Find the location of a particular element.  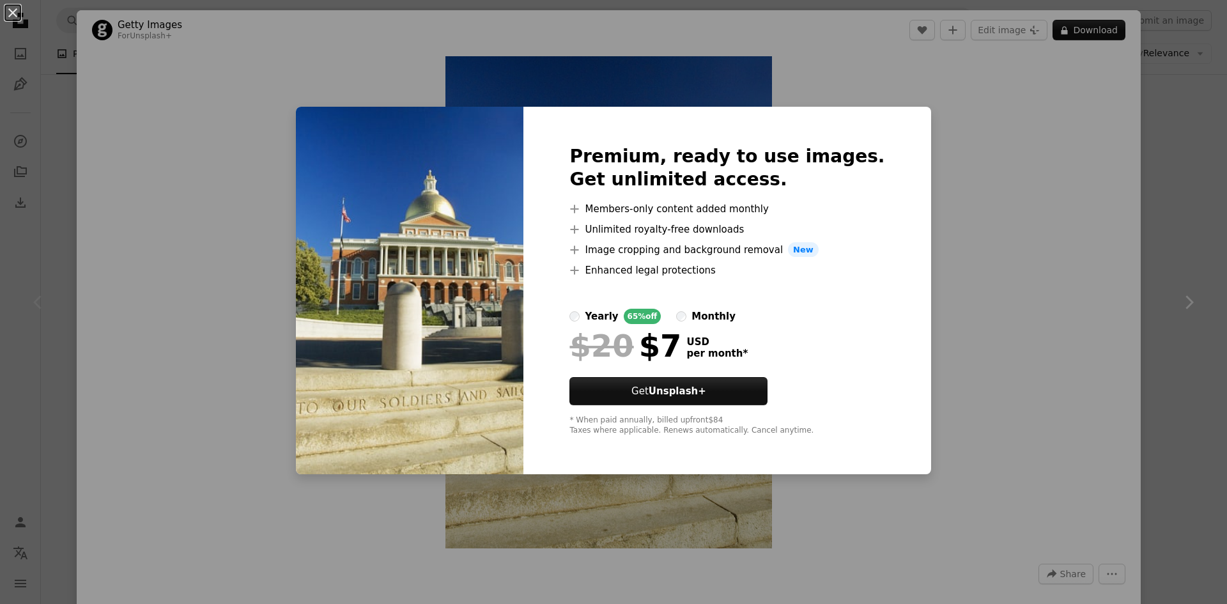

div: * When paid annually, billed upfront $84 Taxes where applicable. Renews automatically. Cancel any... is located at coordinates (727, 426).